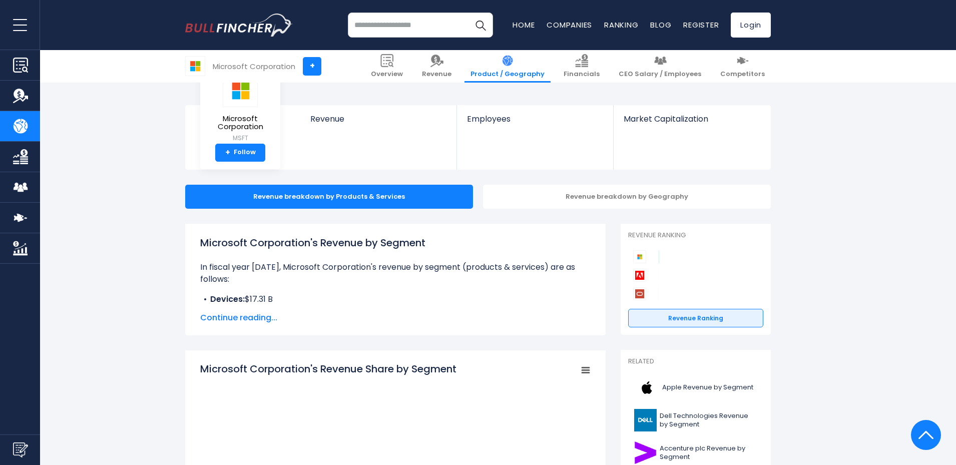 This screenshot has width=956, height=465. Describe the element at coordinates (751, 25) in the screenshot. I see `a: Login` at that location.